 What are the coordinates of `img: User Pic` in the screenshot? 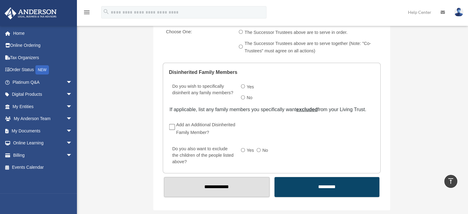 It's located at (459, 12).